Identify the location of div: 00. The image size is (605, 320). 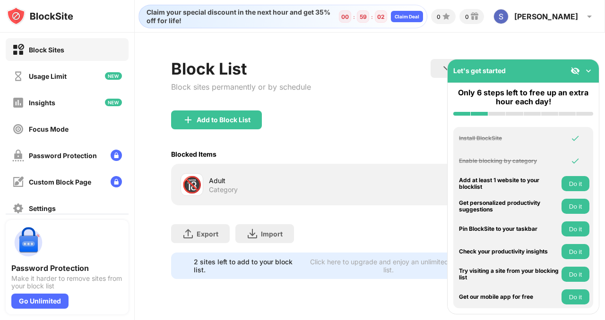
(345, 17).